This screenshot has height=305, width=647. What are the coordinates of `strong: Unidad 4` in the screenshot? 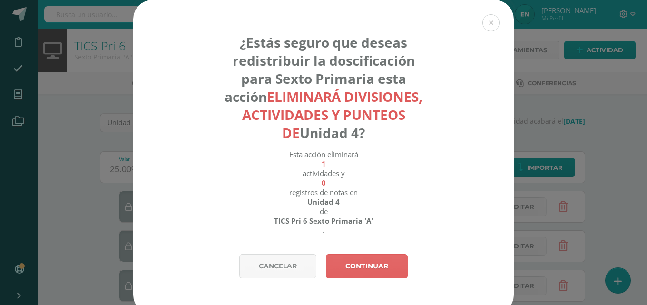 It's located at (323, 202).